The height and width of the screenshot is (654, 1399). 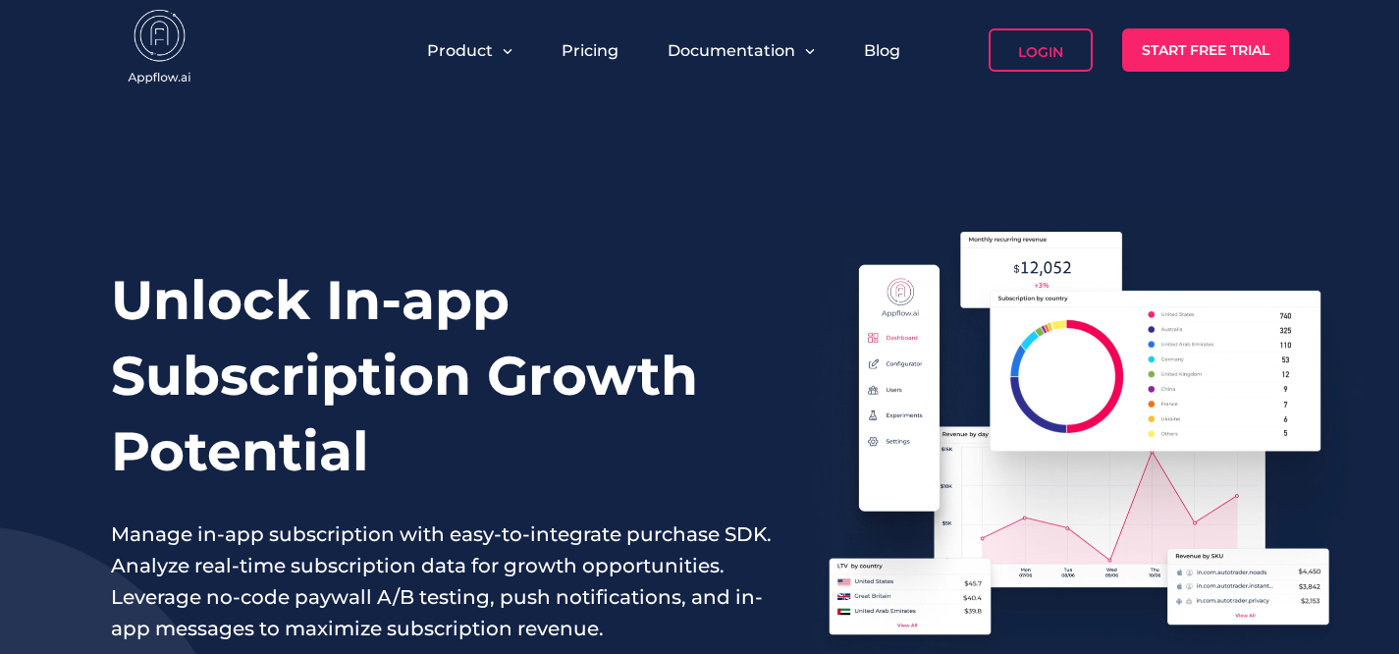 I want to click on a: Pricing, so click(x=590, y=50).